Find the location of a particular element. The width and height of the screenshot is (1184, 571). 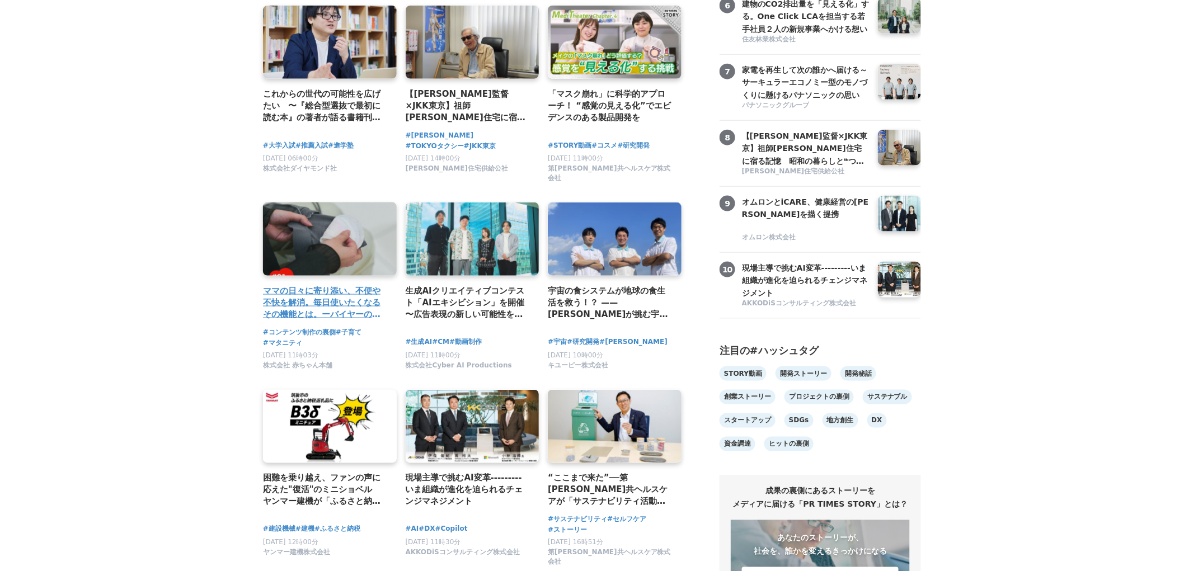

span: #ふるさと納税 is located at coordinates (337, 529).